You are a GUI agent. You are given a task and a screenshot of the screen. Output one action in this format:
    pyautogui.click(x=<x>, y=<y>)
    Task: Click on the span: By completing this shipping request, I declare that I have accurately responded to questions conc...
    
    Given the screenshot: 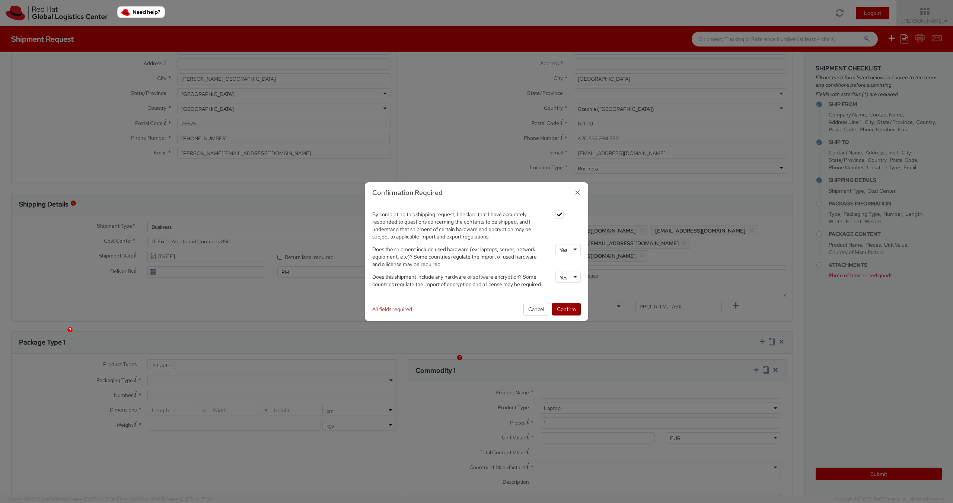 What is the action you would take?
    pyautogui.click(x=452, y=226)
    